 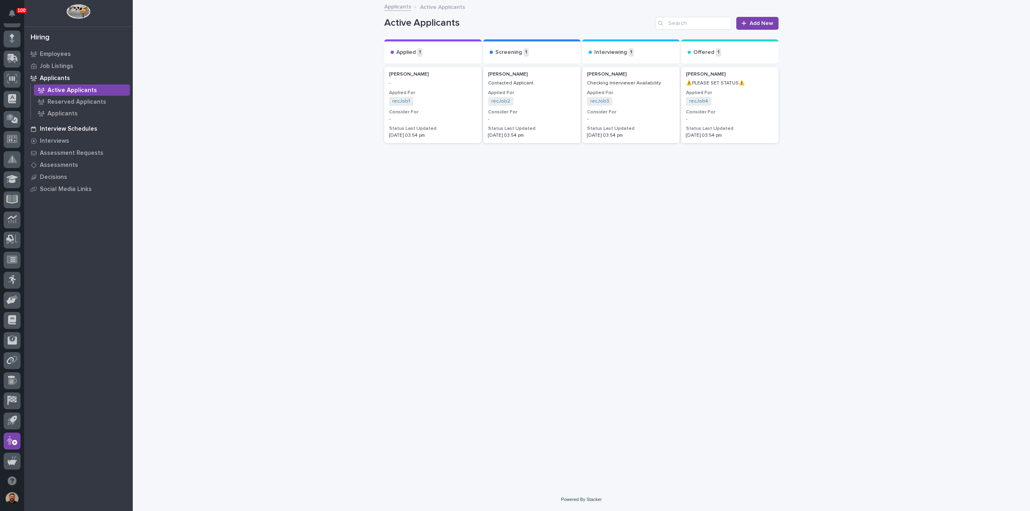 I want to click on a: recJob3, so click(x=599, y=101).